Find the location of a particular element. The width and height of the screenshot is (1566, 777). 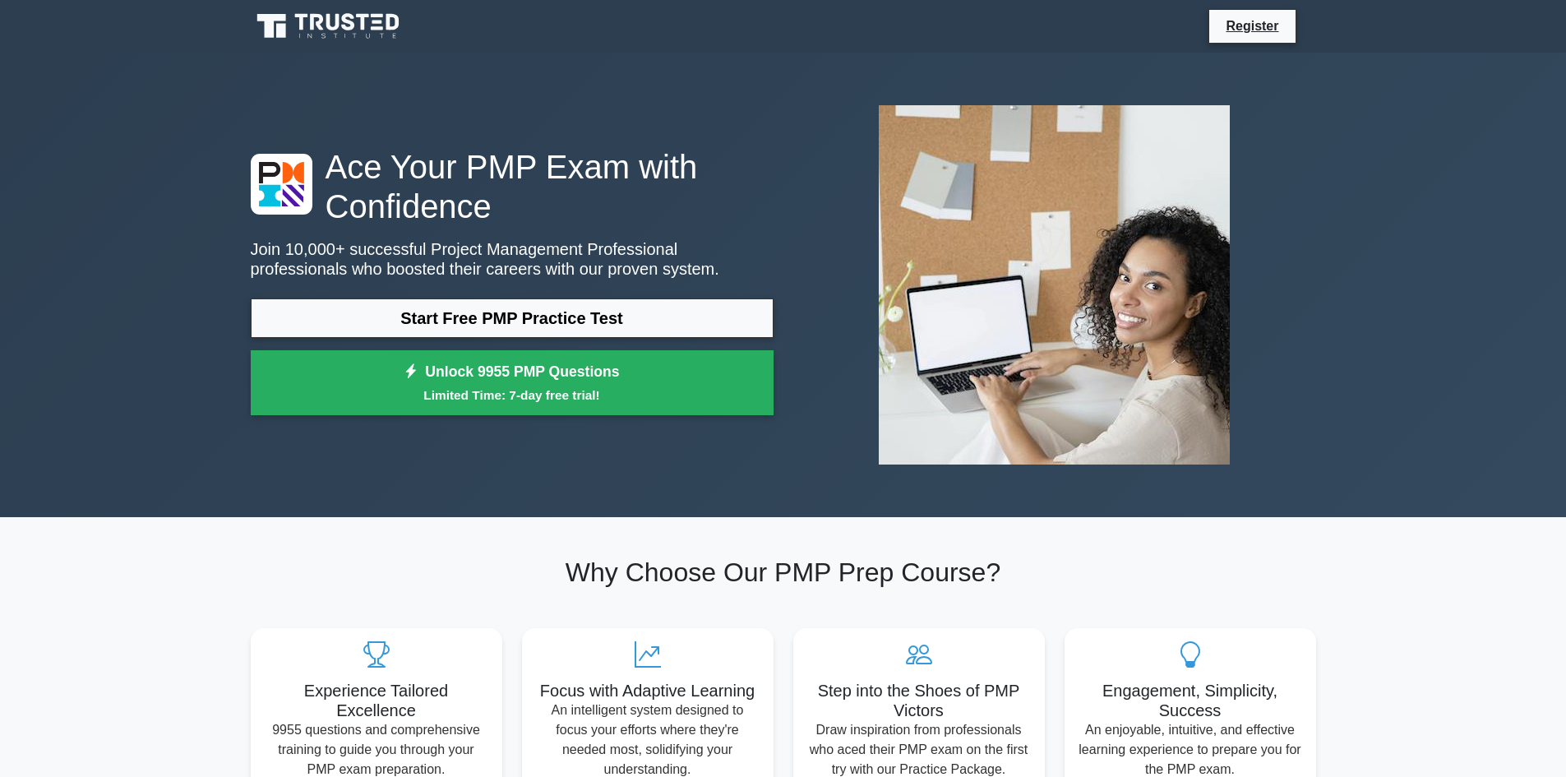

small: Limited Time: 7-day free trial! is located at coordinates (512, 395).